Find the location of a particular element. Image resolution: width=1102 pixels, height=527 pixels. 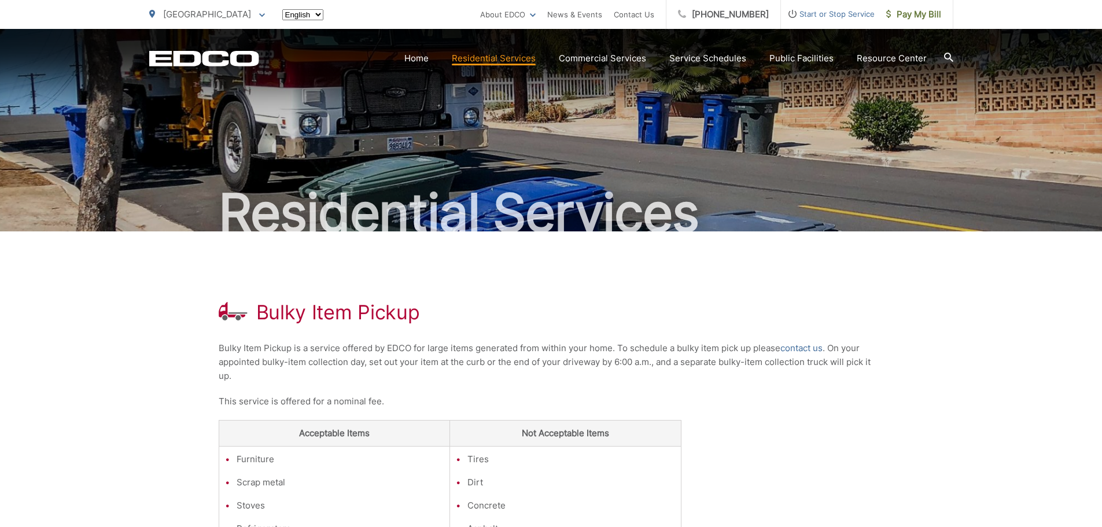

strong: Acceptable Items is located at coordinates (334, 433).